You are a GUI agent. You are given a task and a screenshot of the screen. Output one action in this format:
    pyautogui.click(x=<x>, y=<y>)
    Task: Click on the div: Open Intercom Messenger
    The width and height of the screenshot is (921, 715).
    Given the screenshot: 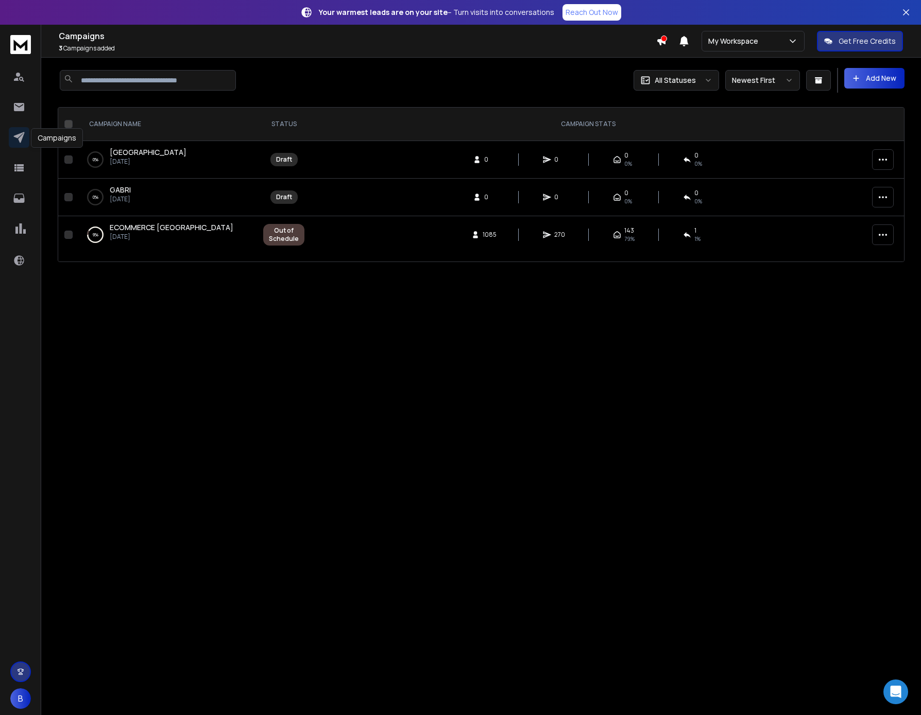 What is the action you would take?
    pyautogui.click(x=895, y=692)
    